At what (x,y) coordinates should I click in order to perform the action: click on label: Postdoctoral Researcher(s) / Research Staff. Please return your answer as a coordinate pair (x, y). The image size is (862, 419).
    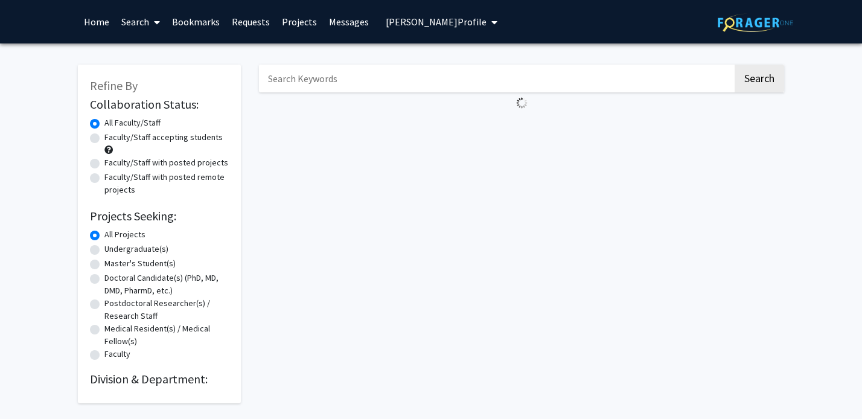
    Looking at the image, I should click on (167, 310).